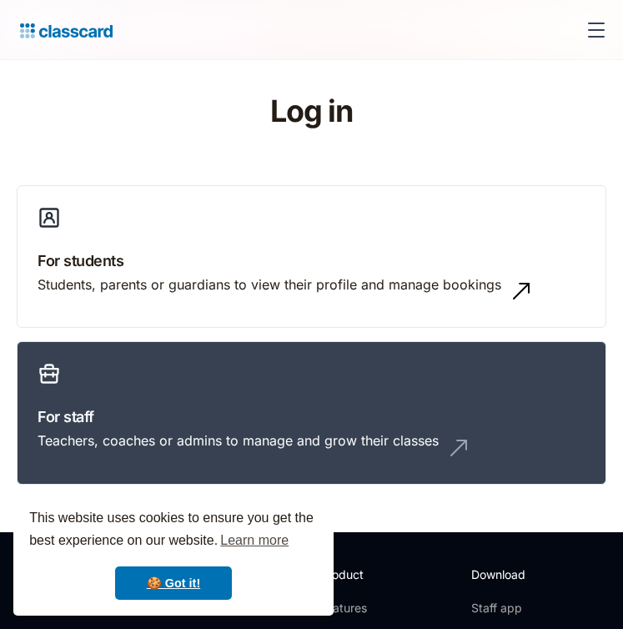 The image size is (623, 629). What do you see at coordinates (311, 111) in the screenshot?
I see `h1: Log in` at bounding box center [311, 111].